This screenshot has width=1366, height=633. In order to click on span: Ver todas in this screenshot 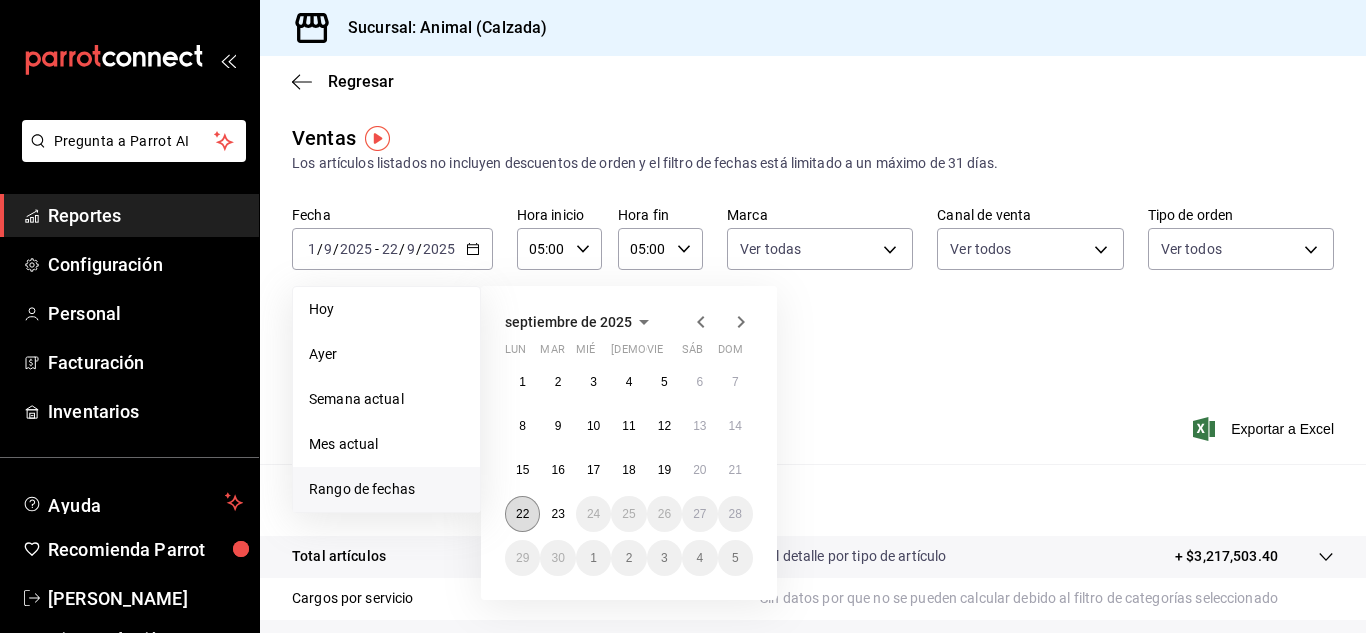, I will do `click(770, 249)`.